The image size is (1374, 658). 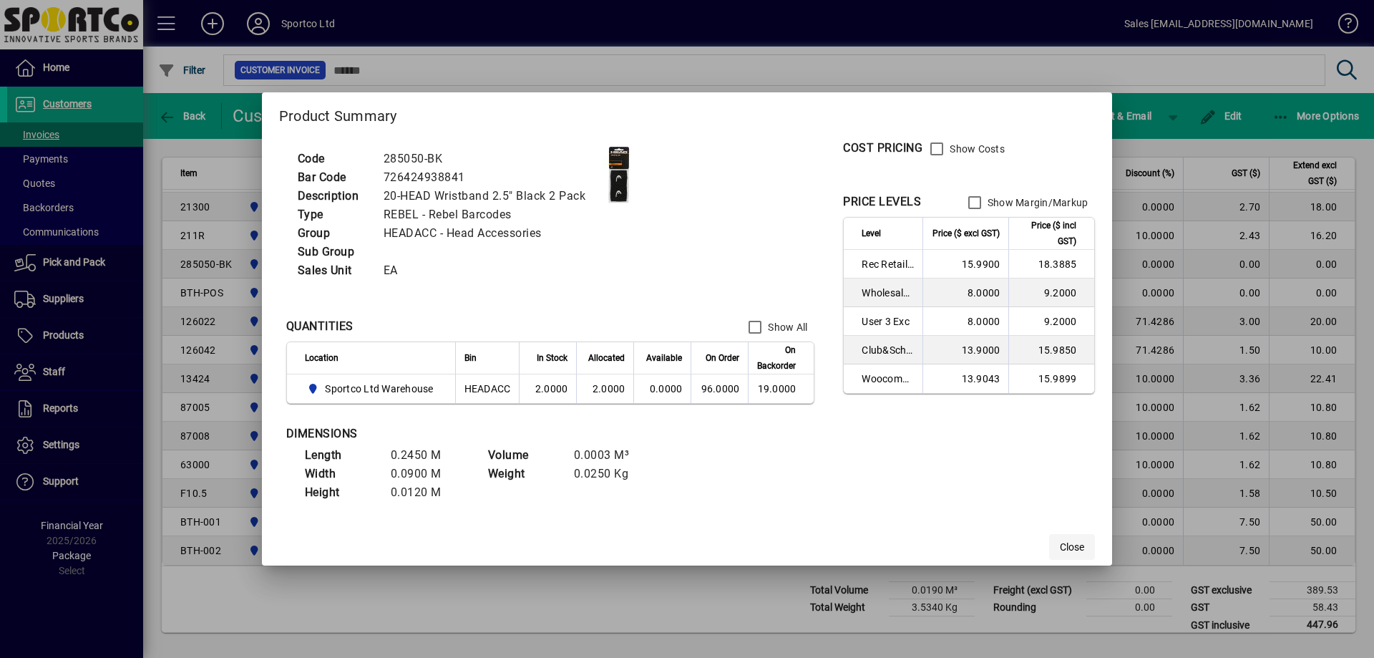 What do you see at coordinates (427, 455) in the screenshot?
I see `td: 0.2450 M` at bounding box center [427, 455].